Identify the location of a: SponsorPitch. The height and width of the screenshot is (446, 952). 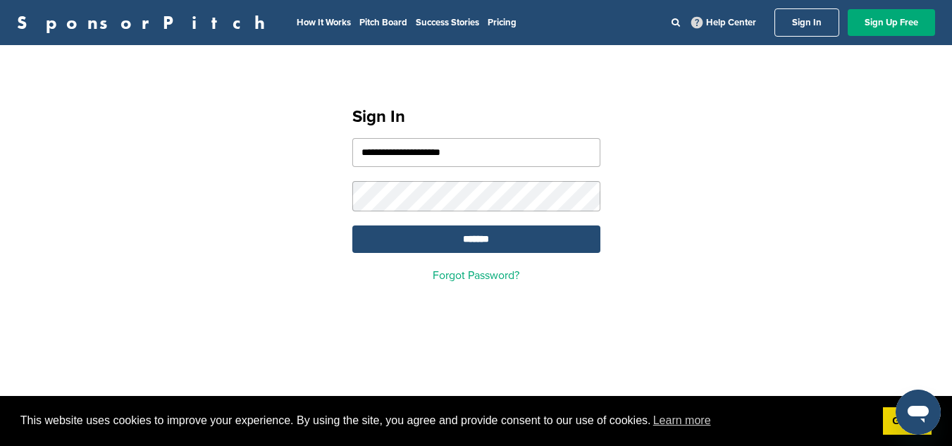
(145, 23).